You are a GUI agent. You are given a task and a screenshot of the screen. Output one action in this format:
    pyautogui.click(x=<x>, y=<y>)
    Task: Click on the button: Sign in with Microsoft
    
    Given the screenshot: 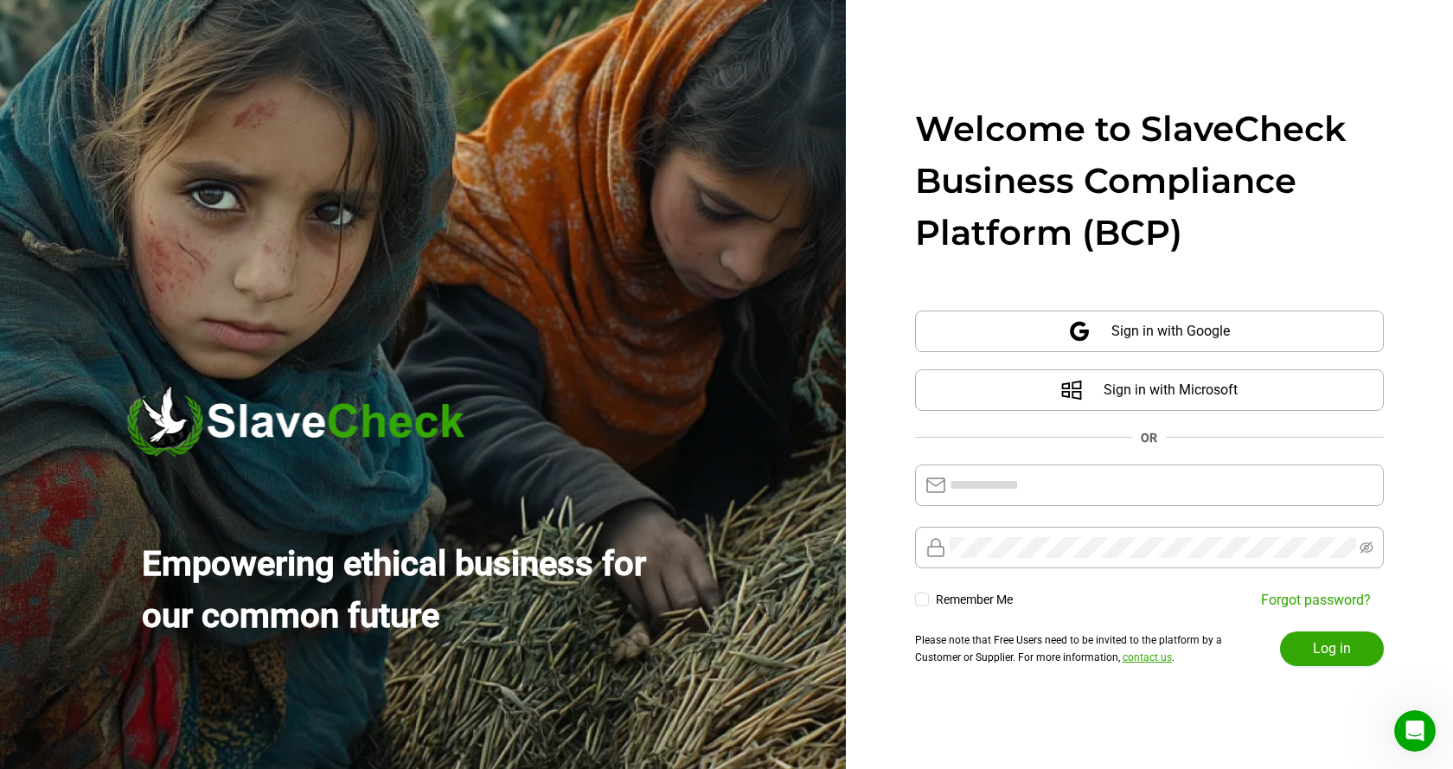 What is the action you would take?
    pyautogui.click(x=1149, y=390)
    